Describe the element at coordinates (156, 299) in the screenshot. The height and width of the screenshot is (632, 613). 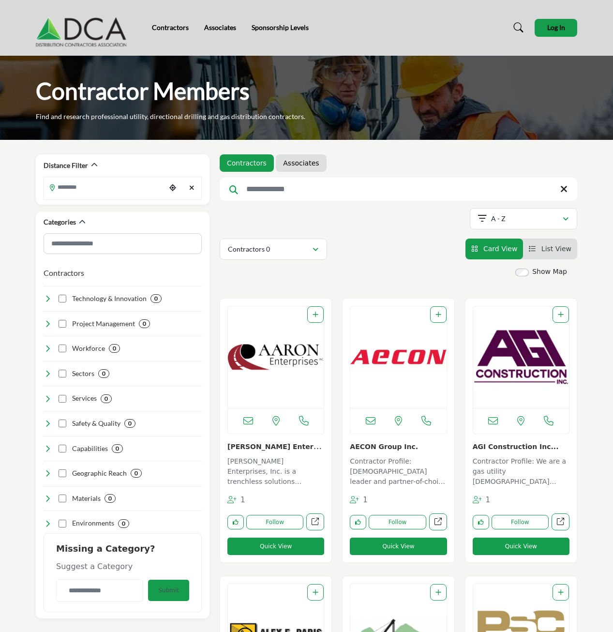
I see `div: 0 Results For Technology & Innovation` at that location.